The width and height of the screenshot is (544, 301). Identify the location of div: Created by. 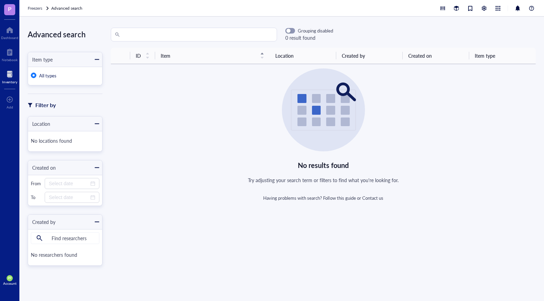
(42, 222).